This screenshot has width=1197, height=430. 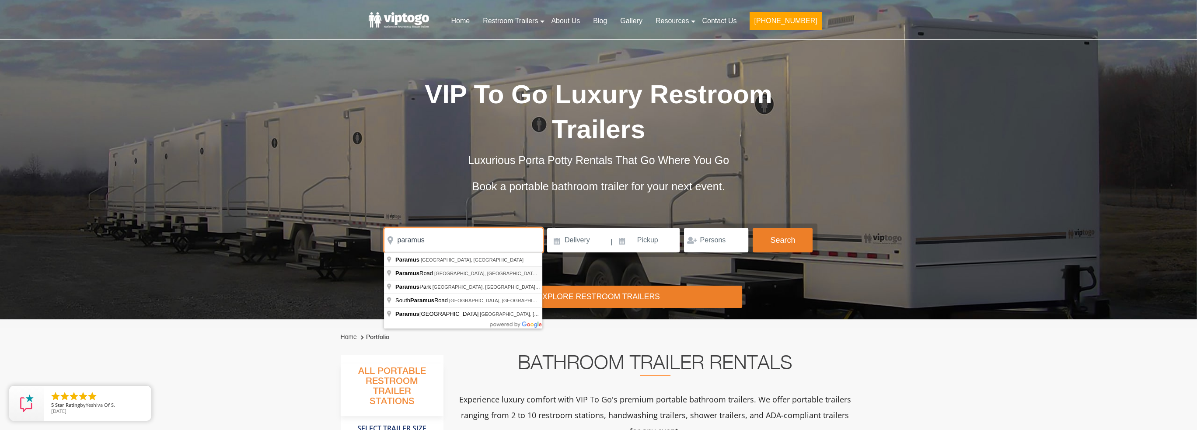 What do you see at coordinates (600, 21) in the screenshot?
I see `a: Blog` at bounding box center [600, 21].